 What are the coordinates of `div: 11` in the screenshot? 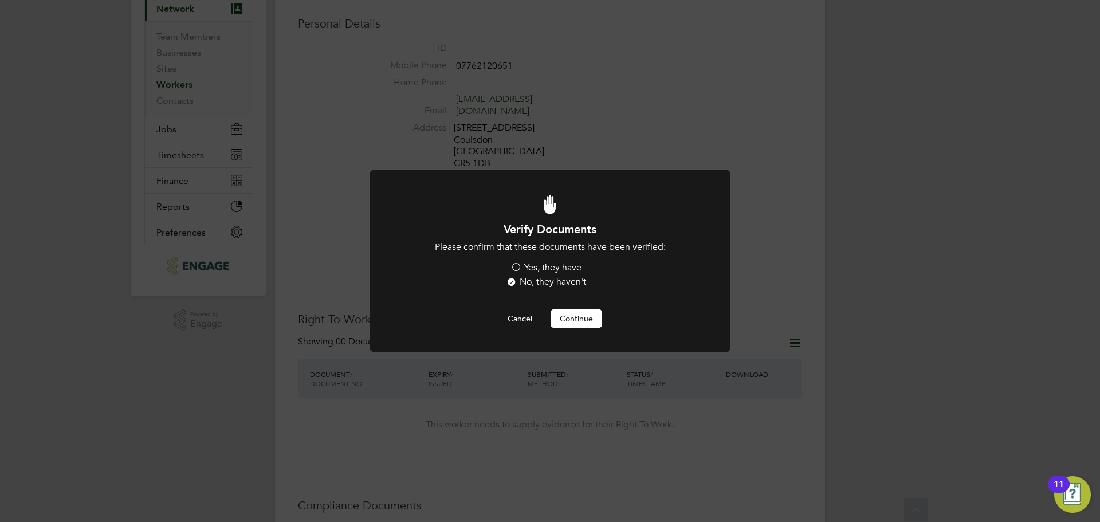 It's located at (1058, 491).